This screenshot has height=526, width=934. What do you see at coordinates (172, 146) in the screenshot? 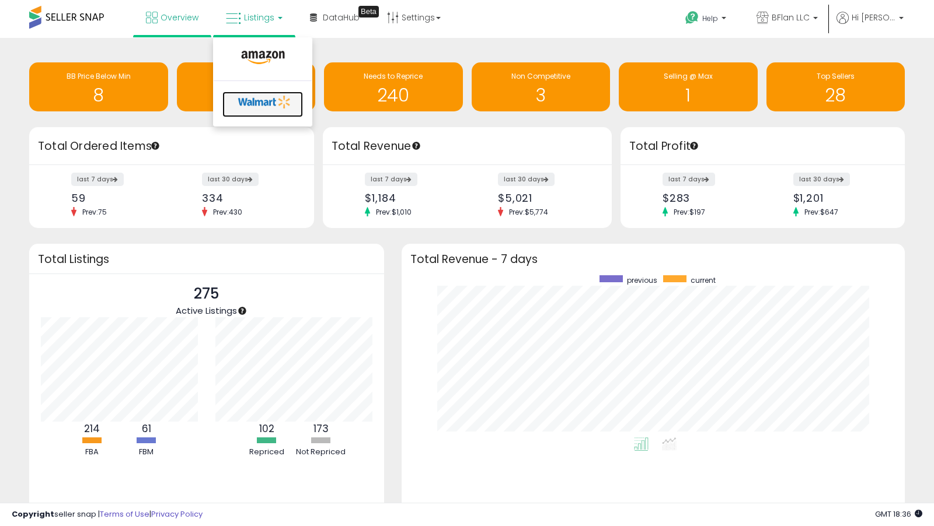
I see `h3: Total Ordered Items` at bounding box center [172, 146].